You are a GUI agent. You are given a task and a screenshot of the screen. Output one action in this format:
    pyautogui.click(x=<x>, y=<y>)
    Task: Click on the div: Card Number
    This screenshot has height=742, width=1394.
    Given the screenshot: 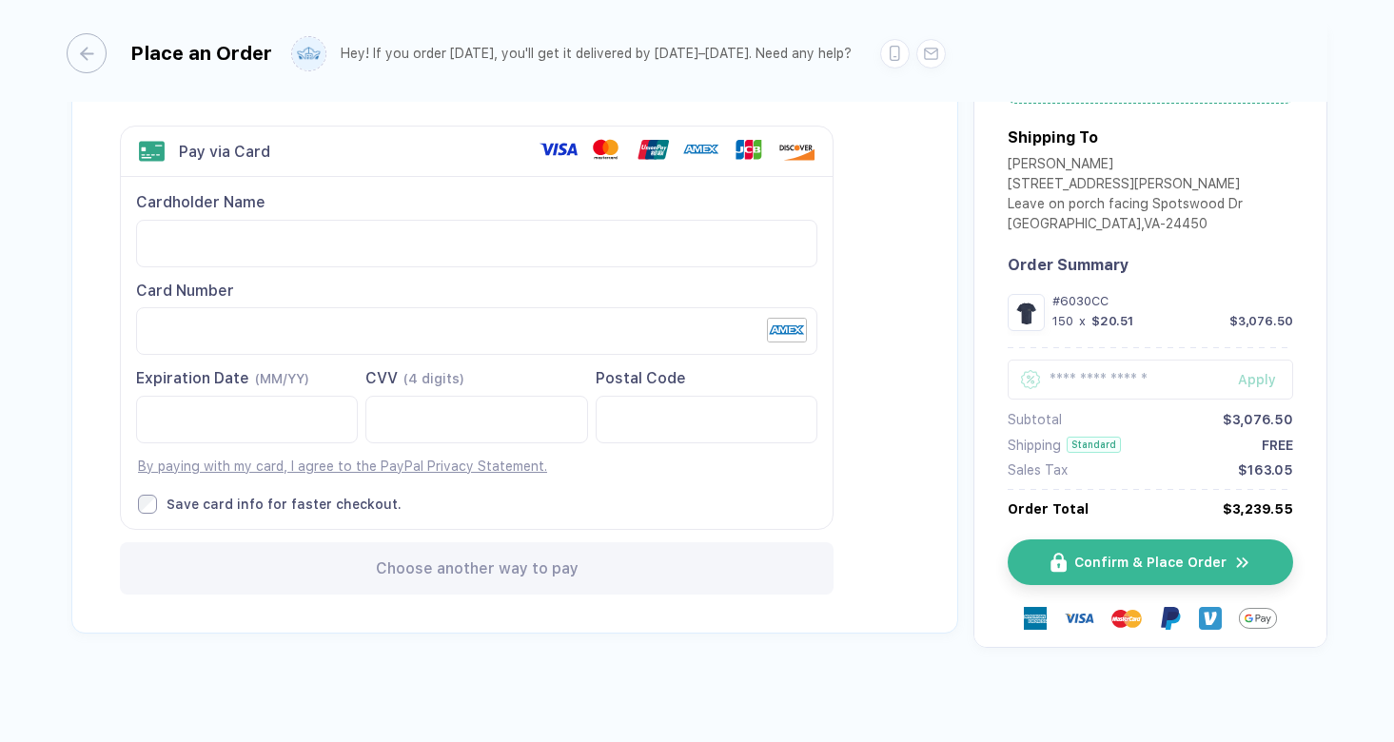 What is the action you would take?
    pyautogui.click(x=477, y=291)
    